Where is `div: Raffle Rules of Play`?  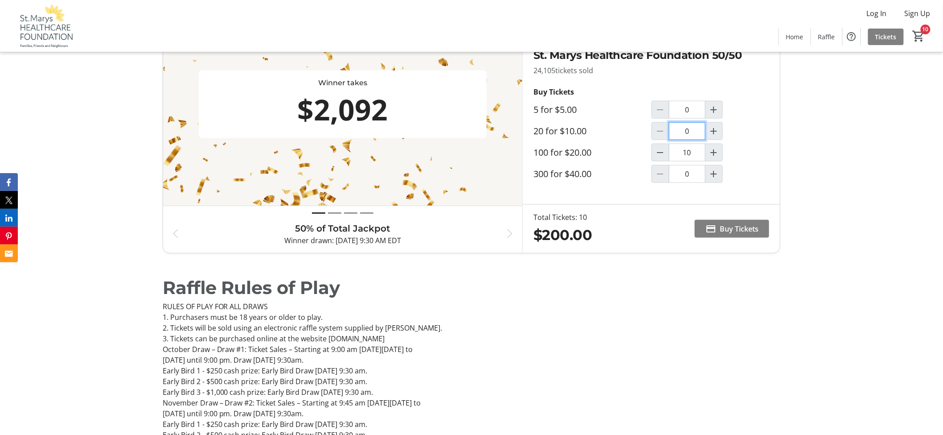
div: Raffle Rules of Play is located at coordinates (472, 288).